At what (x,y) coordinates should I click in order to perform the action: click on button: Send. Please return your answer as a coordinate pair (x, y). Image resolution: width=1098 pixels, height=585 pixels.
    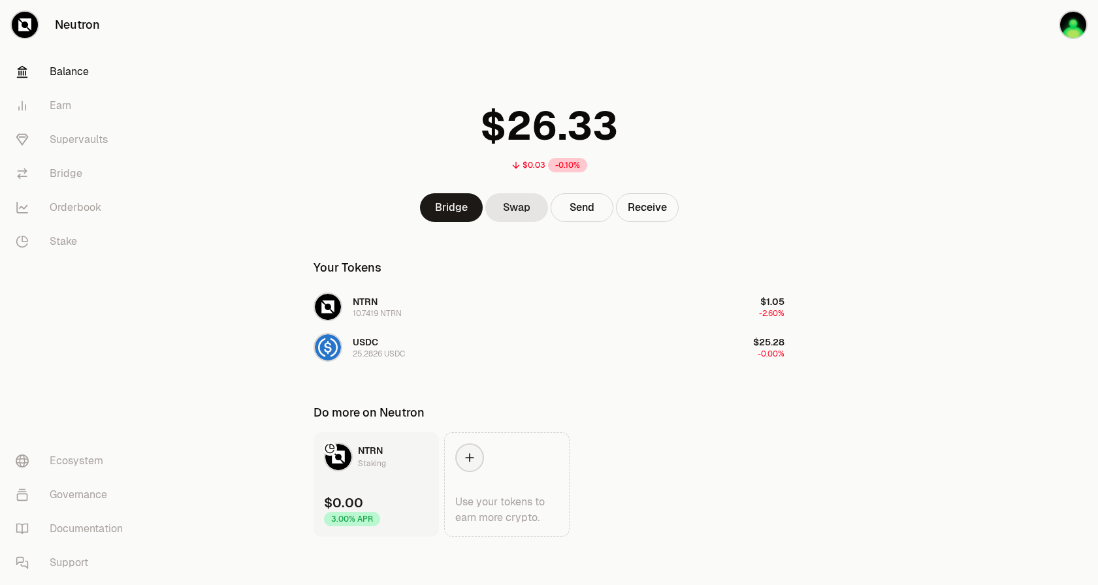
    Looking at the image, I should click on (582, 208).